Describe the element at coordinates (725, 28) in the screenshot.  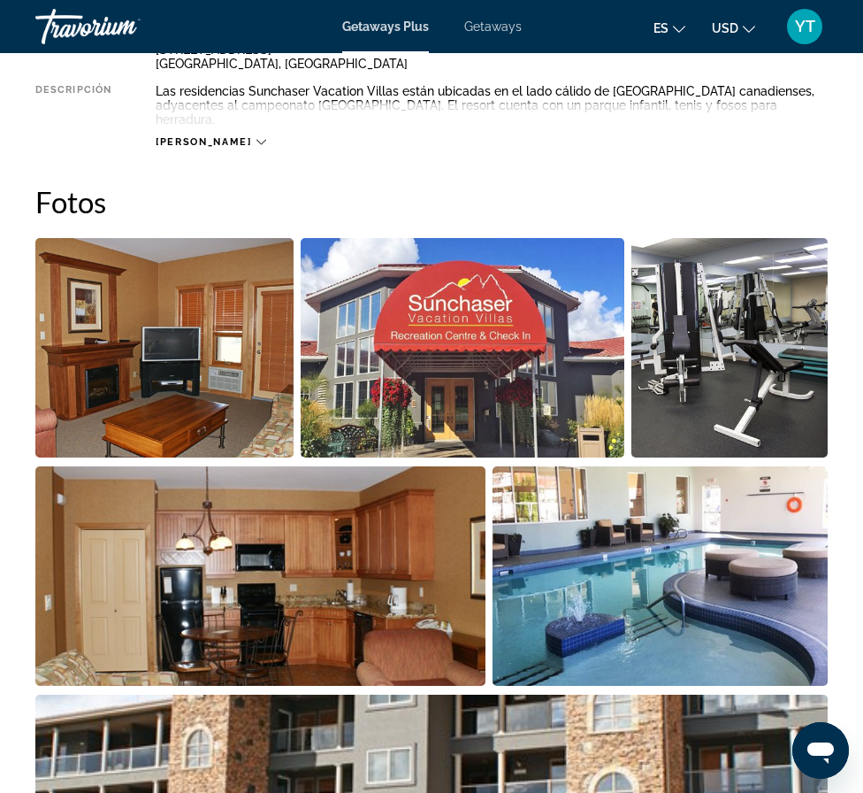
I see `span: USD` at that location.